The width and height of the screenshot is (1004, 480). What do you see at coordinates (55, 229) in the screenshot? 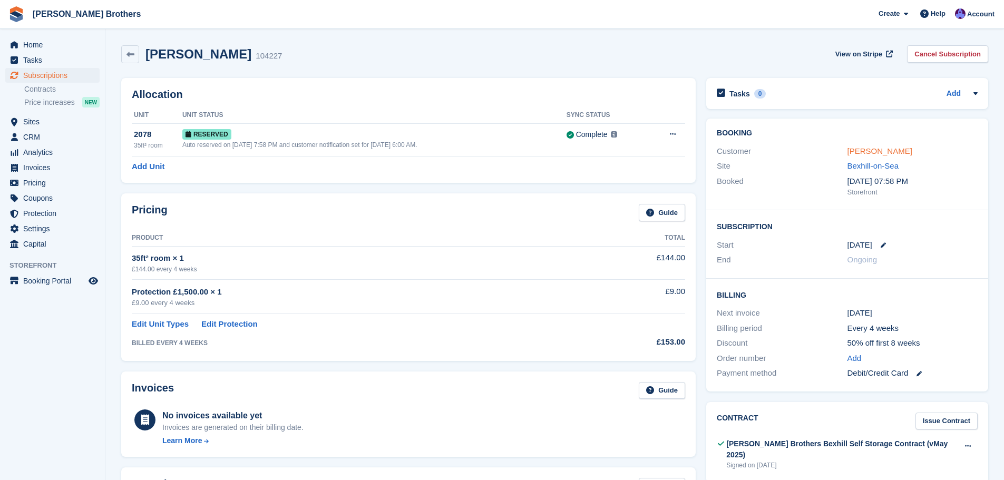
I see `span: Settings` at bounding box center [55, 229].